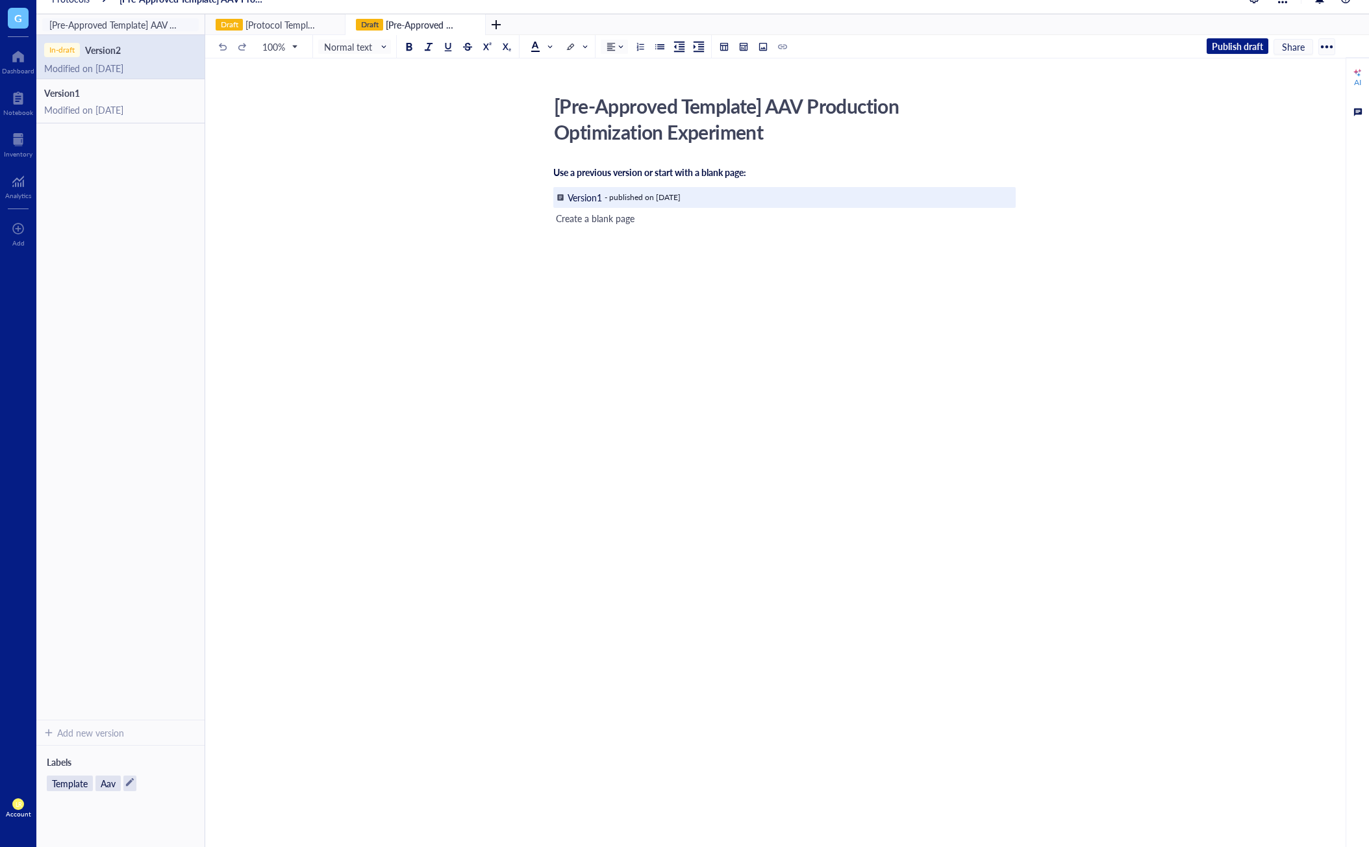 Image resolution: width=1369 pixels, height=847 pixels. What do you see at coordinates (108, 783) in the screenshot?
I see `span: Aav` at bounding box center [108, 783].